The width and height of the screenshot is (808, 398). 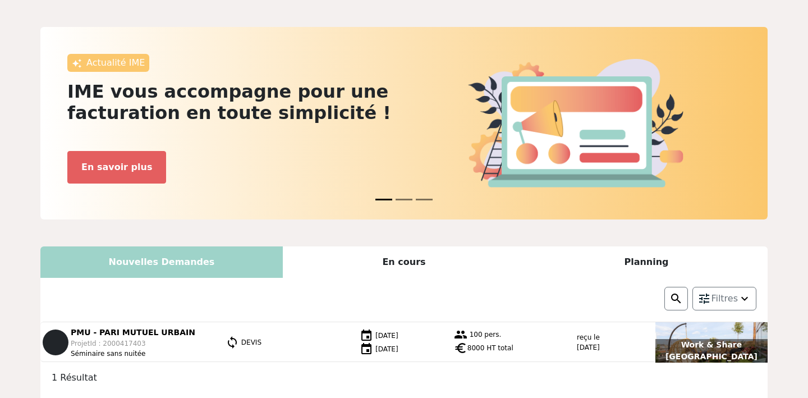 What do you see at coordinates (460, 334) in the screenshot?
I see `img: group.png` at bounding box center [460, 334].